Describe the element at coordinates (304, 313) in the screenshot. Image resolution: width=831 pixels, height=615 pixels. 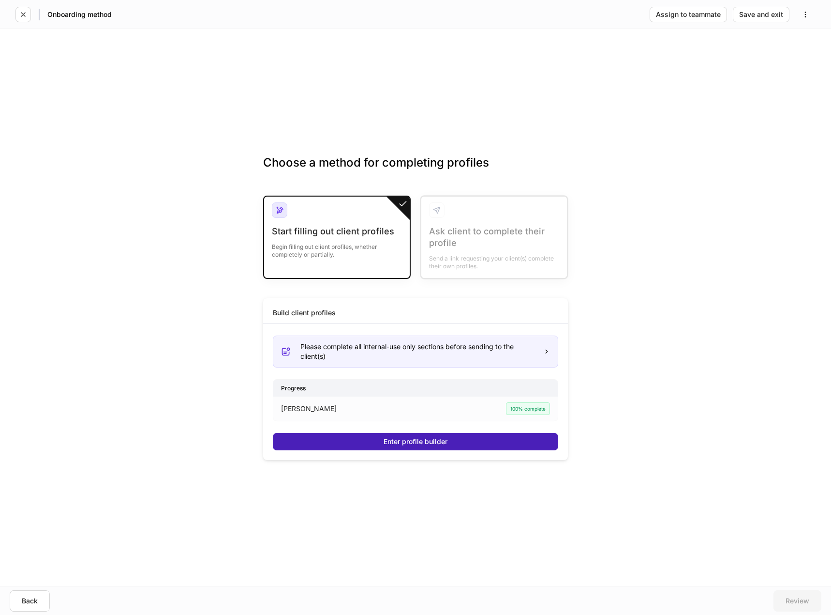
I see `div: Build client profiles` at that location.